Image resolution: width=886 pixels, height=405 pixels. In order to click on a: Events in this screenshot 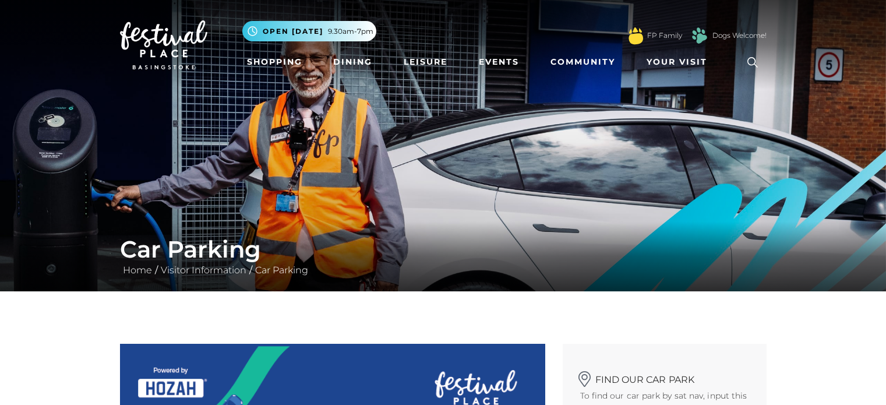, I will do `click(499, 62)`.